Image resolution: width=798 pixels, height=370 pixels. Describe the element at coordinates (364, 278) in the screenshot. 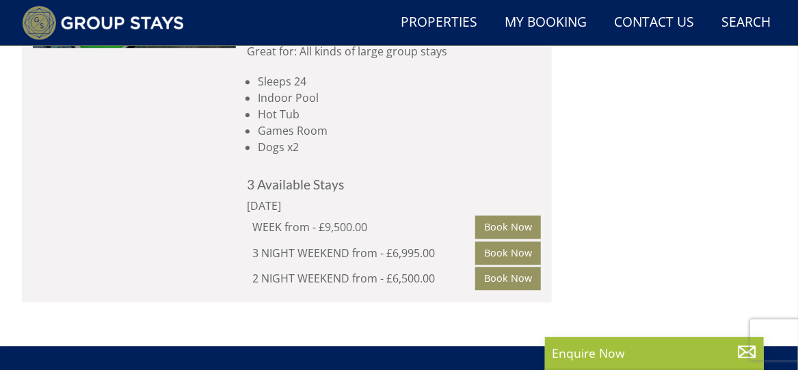

I see `div: 2 NIGHT WEEKEND from - £6,500.00` at that location.